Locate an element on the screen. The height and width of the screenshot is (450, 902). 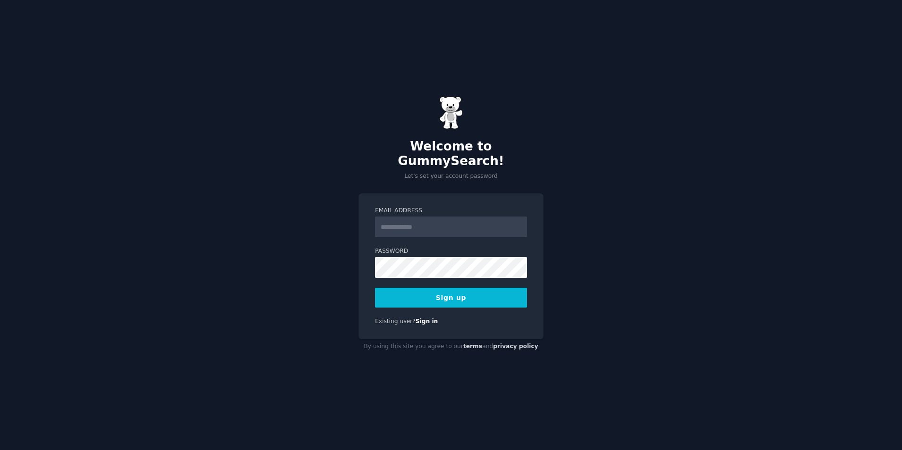
a: Sign in is located at coordinates (427, 321).